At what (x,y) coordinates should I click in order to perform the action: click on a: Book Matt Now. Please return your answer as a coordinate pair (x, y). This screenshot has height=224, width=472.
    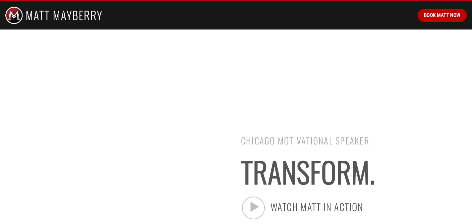
    Looking at the image, I should click on (443, 15).